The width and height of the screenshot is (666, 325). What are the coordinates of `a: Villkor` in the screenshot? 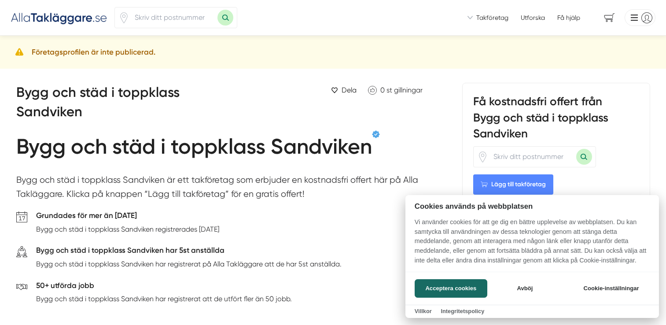 It's located at (423, 311).